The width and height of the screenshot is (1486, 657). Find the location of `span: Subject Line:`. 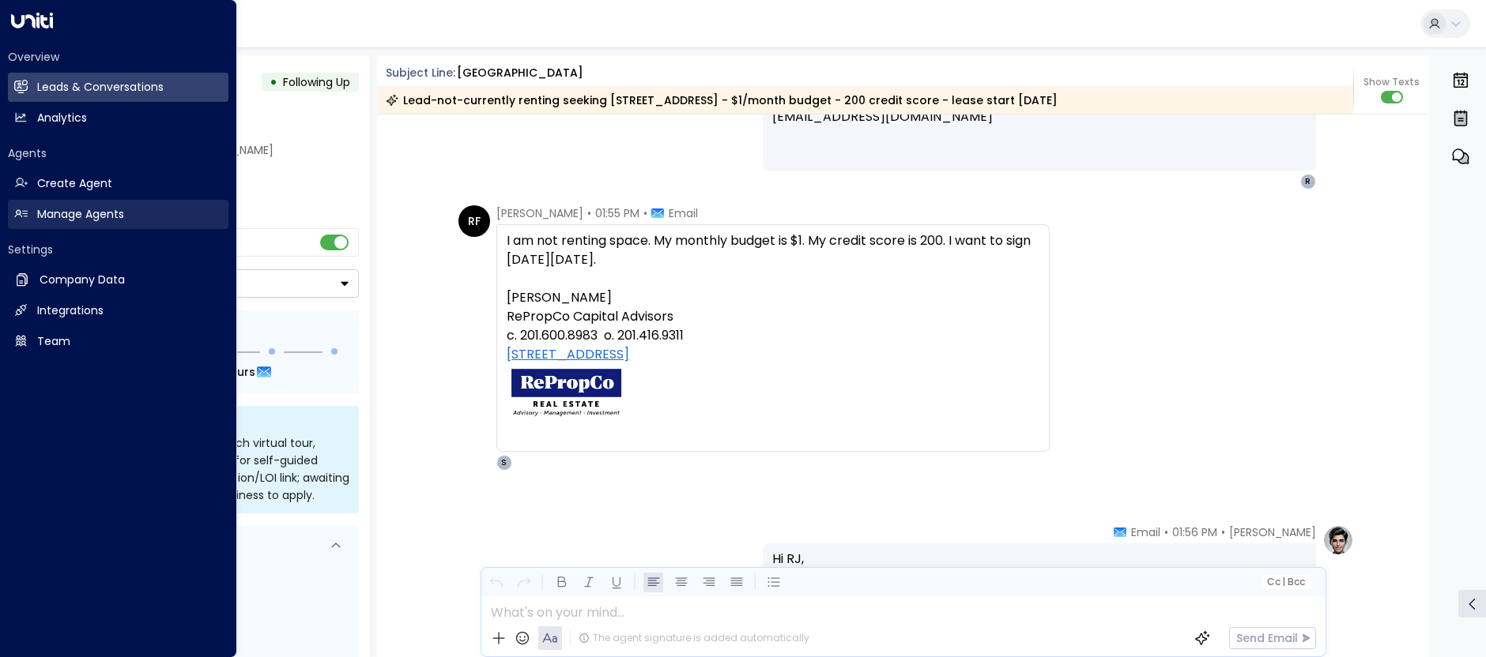

span: Subject Line: is located at coordinates (420, 73).